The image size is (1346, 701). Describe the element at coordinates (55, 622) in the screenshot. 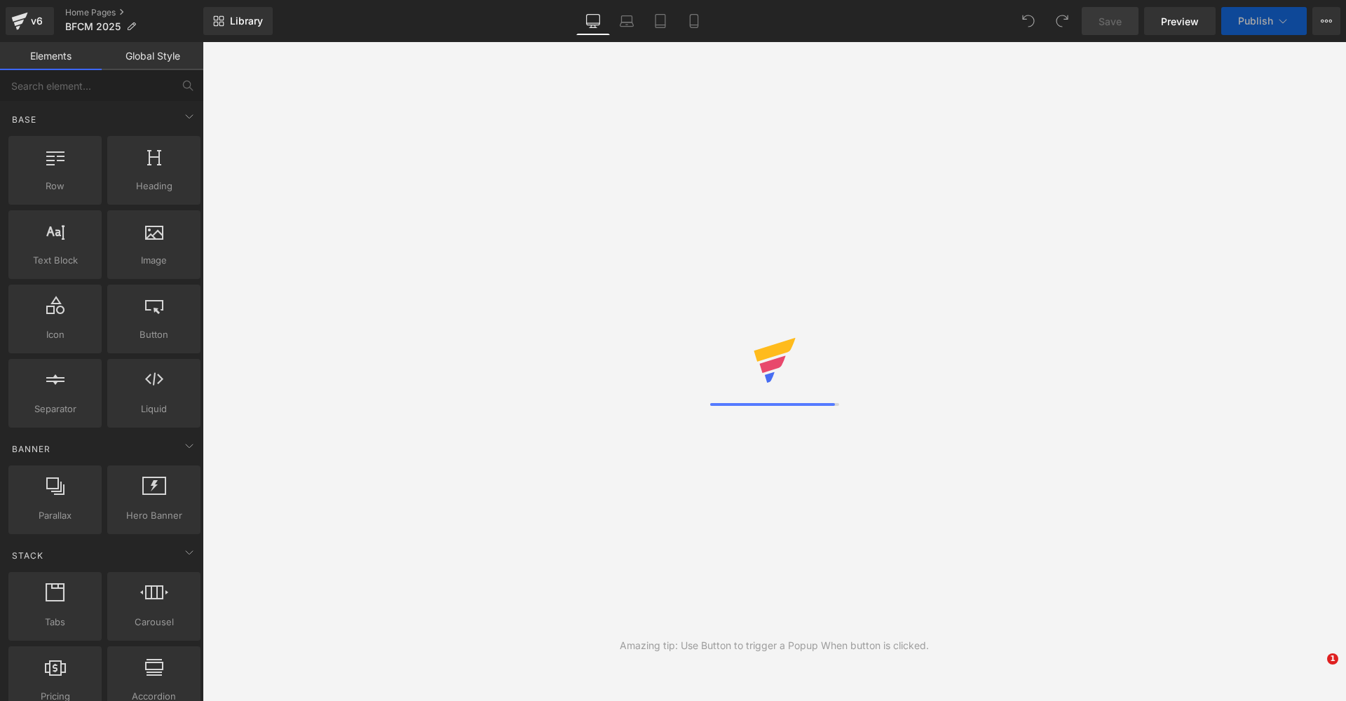

I see `span: Tabs` at that location.